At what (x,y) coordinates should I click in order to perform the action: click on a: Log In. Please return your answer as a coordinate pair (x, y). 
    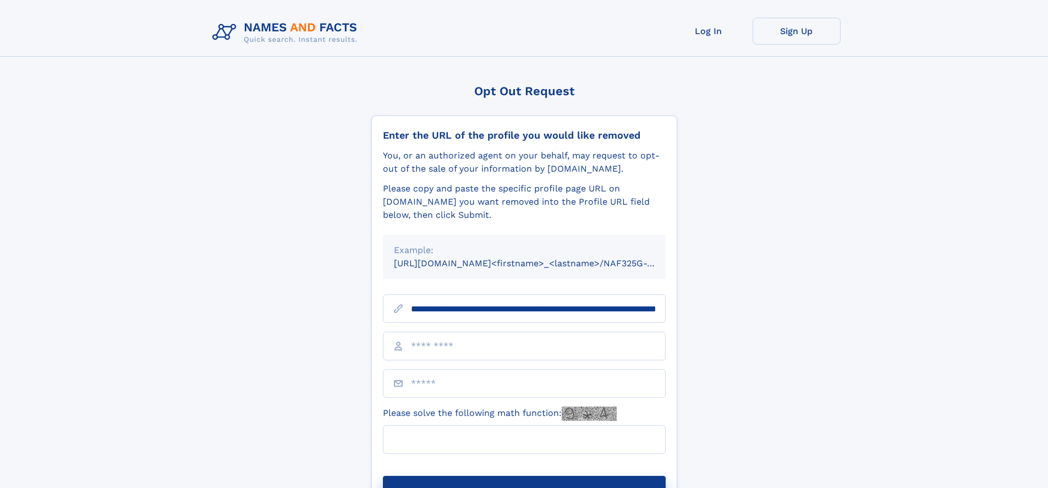
    Looking at the image, I should click on (709, 31).